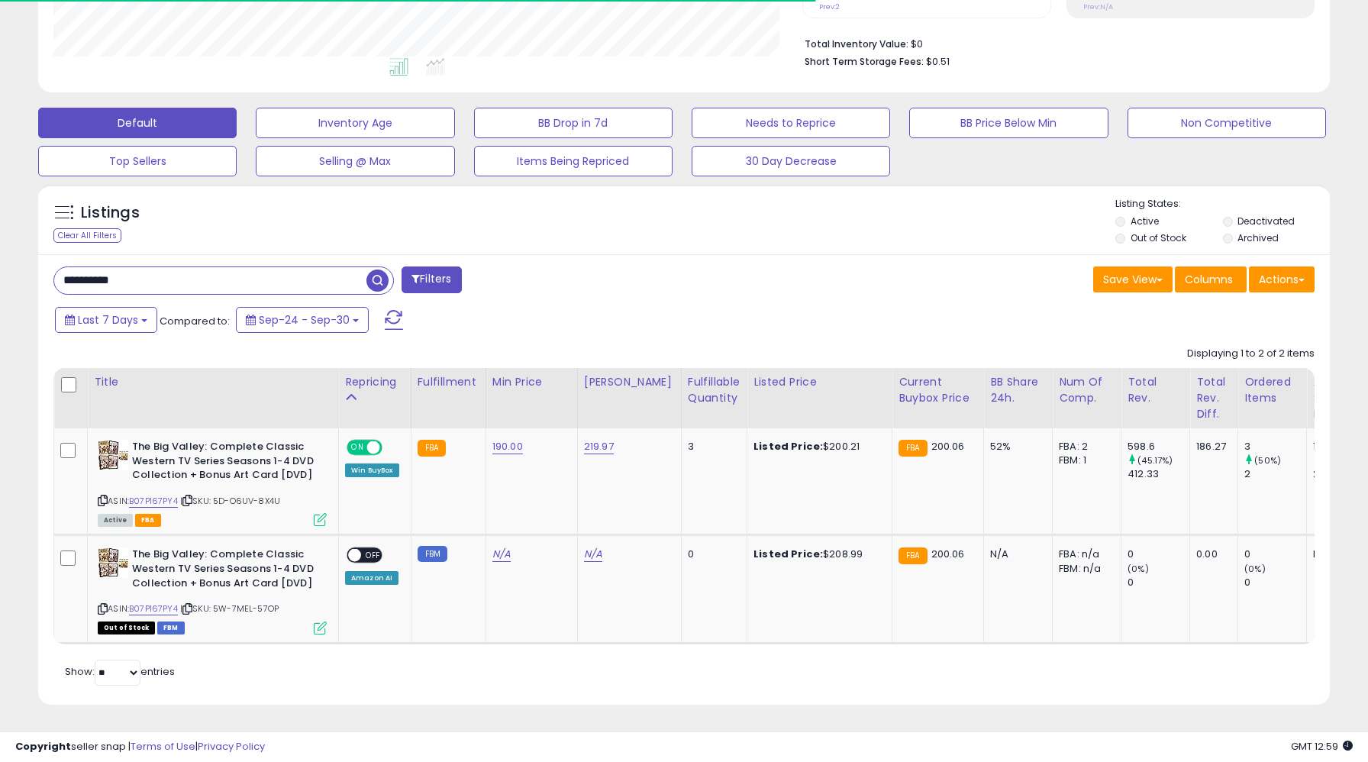  I want to click on label: Deactivated, so click(1266, 221).